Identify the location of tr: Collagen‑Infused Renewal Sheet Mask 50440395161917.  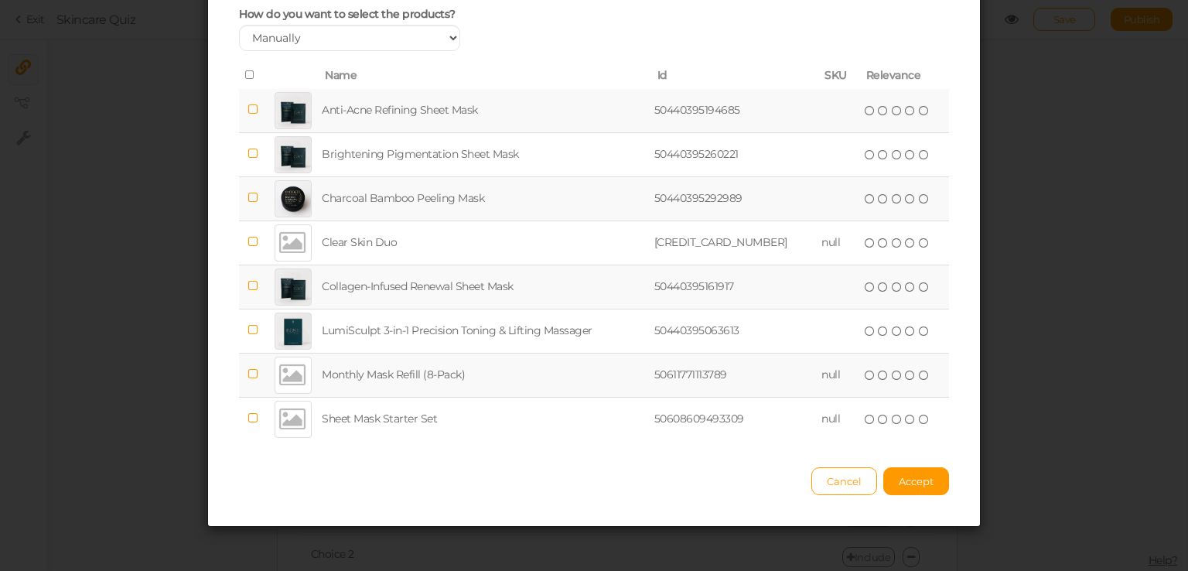
(594, 286).